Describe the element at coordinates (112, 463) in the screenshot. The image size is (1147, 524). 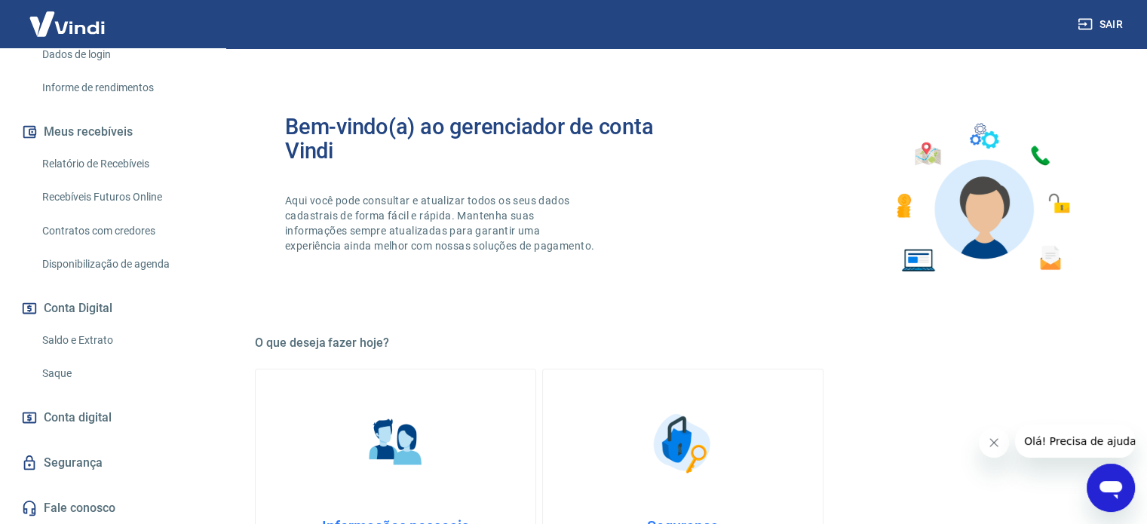
I see `a: Segurança` at that location.